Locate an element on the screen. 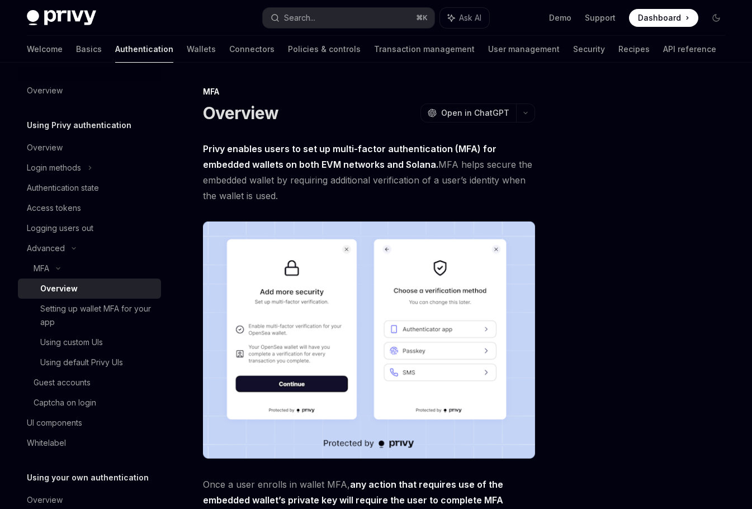 The image size is (752, 509). div: Using custom UIs is located at coordinates (72, 342).